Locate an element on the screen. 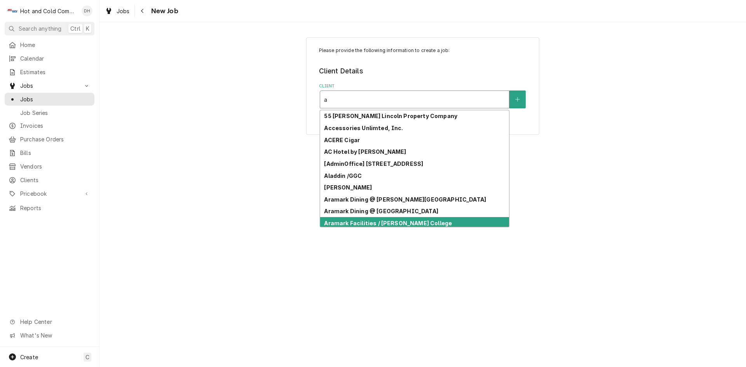  div: Job Create/Update is located at coordinates (423, 86).